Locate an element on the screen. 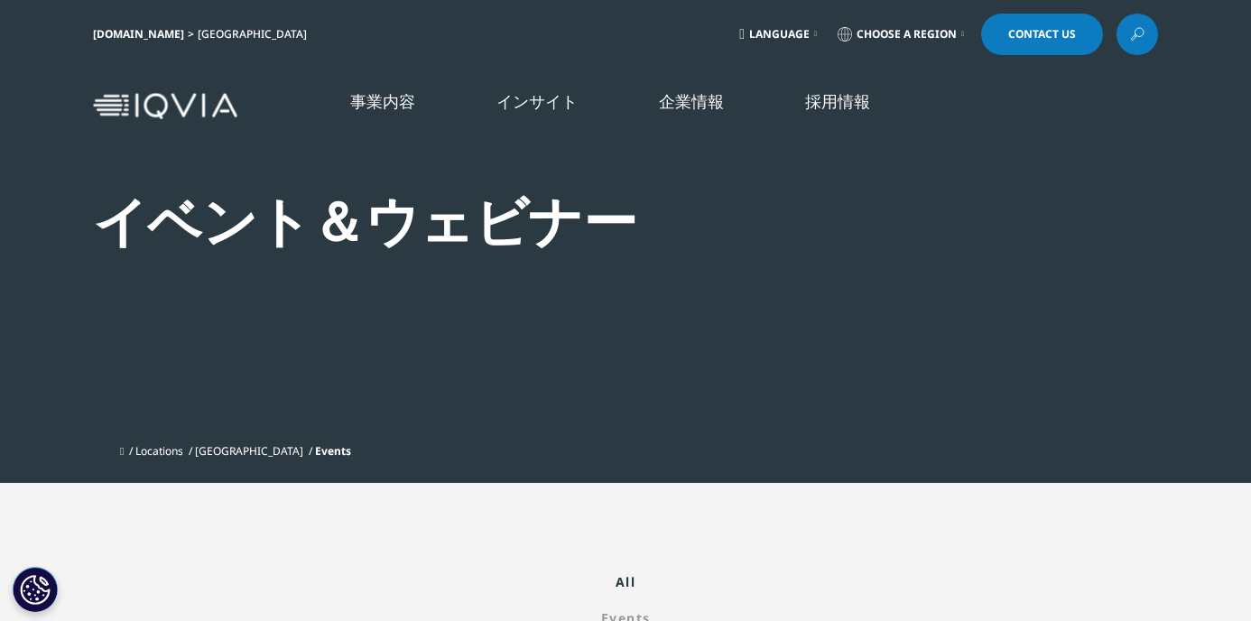  span: Contact Us is located at coordinates (1041, 34).